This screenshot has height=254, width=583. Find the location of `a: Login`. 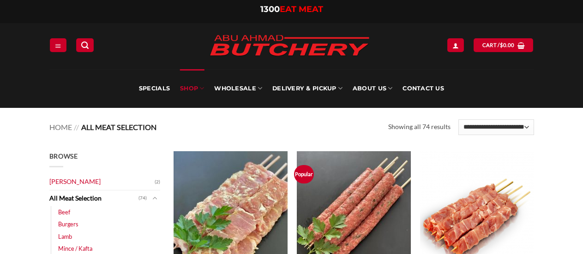

a: Login is located at coordinates (456, 45).